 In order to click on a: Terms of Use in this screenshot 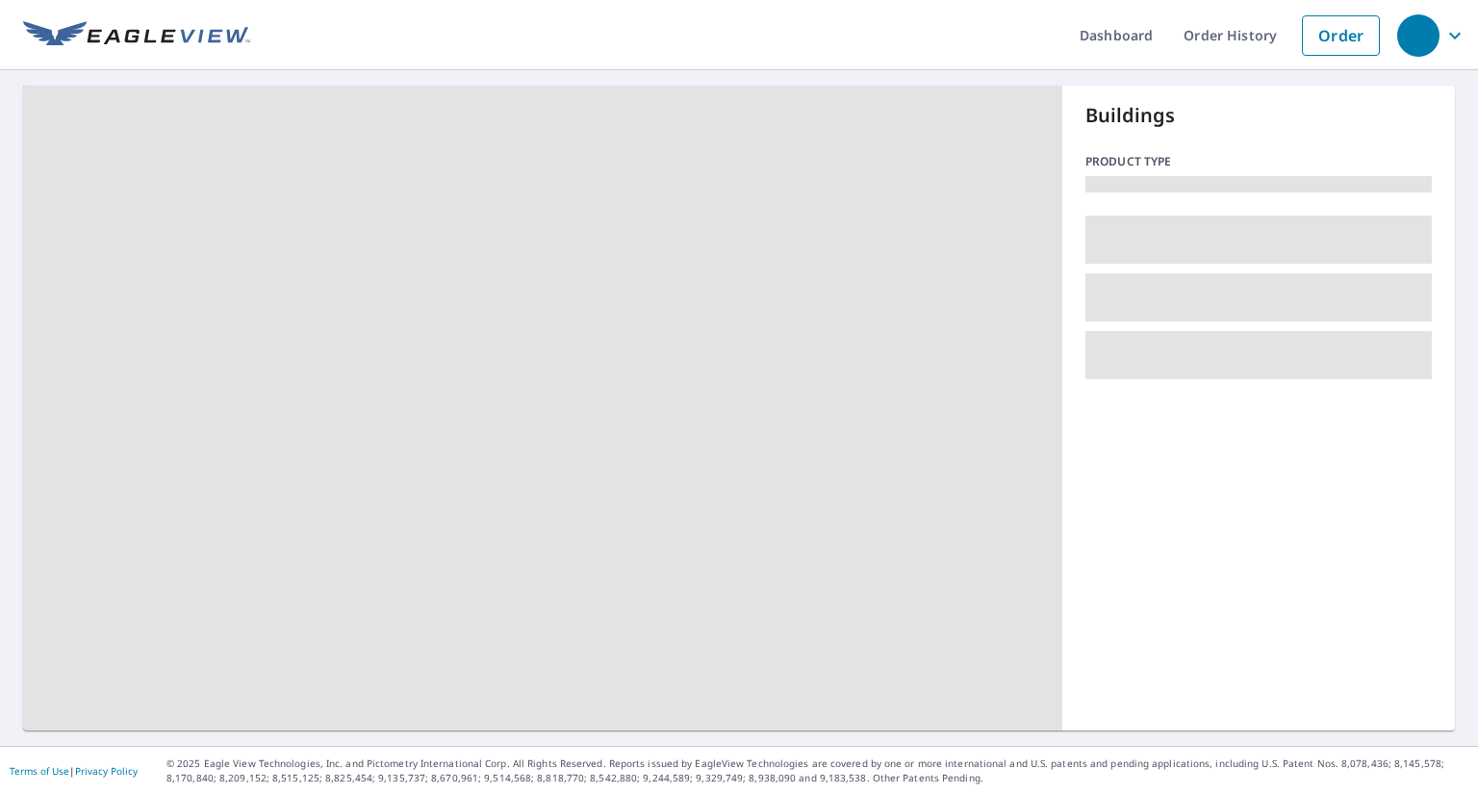, I will do `click(39, 771)`.